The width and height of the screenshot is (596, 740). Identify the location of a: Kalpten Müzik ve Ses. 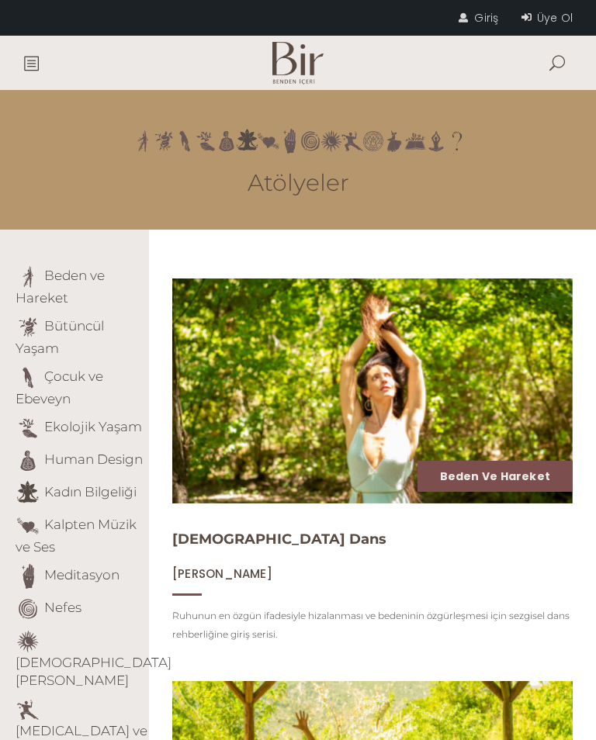
(76, 535).